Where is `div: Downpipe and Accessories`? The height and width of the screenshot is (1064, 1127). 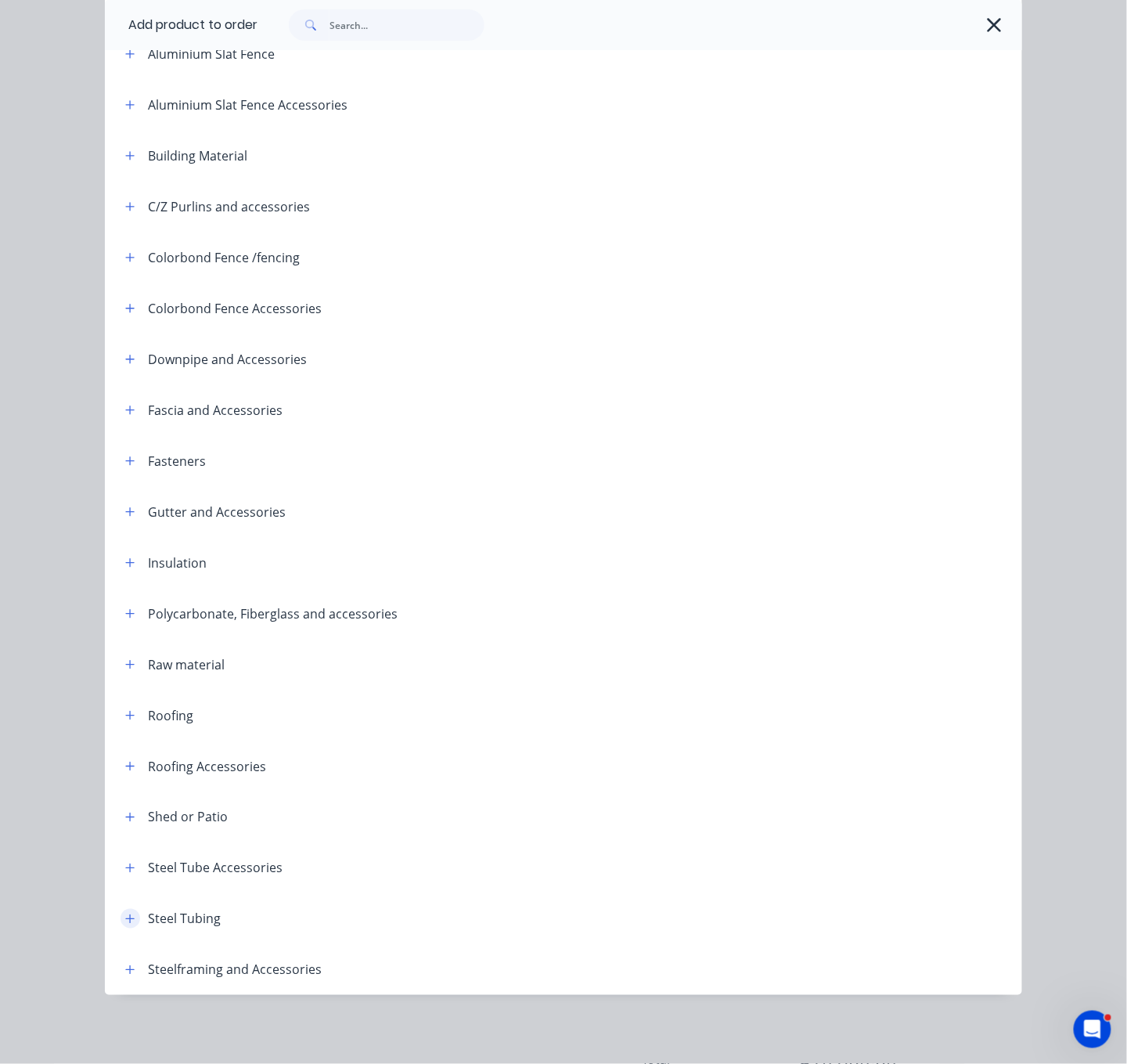
div: Downpipe and Accessories is located at coordinates (227, 359).